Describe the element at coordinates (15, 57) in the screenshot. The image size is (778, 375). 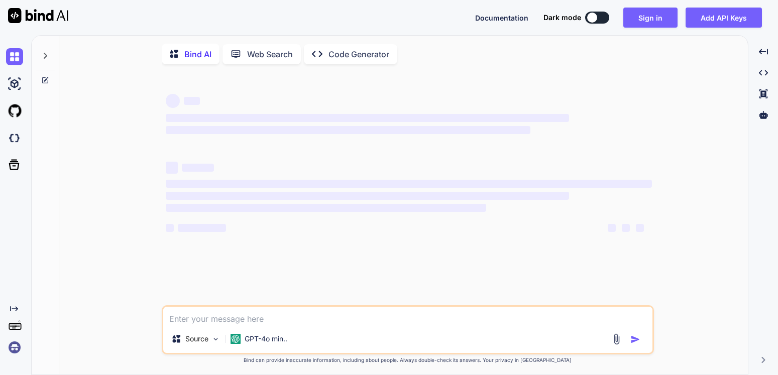
I see `img: chat` at that location.